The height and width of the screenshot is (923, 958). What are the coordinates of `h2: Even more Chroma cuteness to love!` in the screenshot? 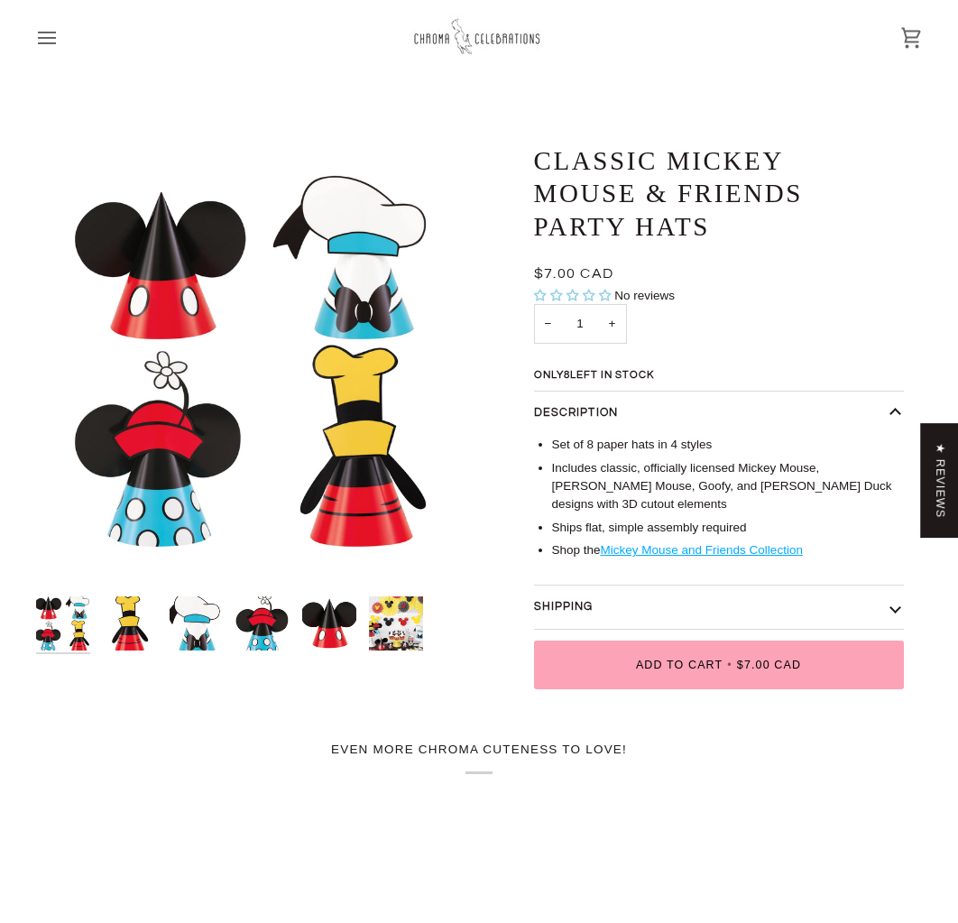 It's located at (479, 758).